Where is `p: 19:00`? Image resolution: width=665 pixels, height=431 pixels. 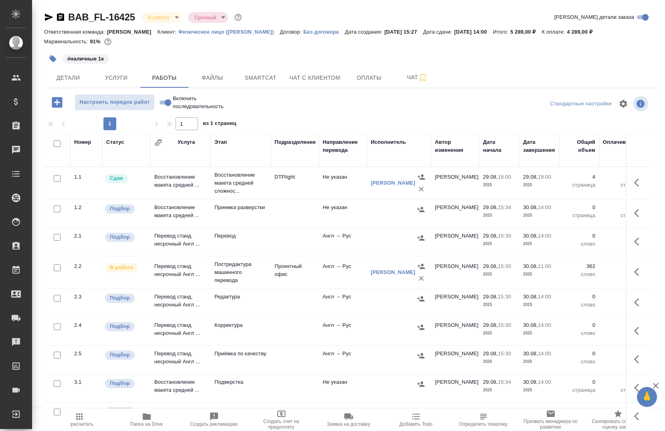 p: 19:00 is located at coordinates (544, 177).